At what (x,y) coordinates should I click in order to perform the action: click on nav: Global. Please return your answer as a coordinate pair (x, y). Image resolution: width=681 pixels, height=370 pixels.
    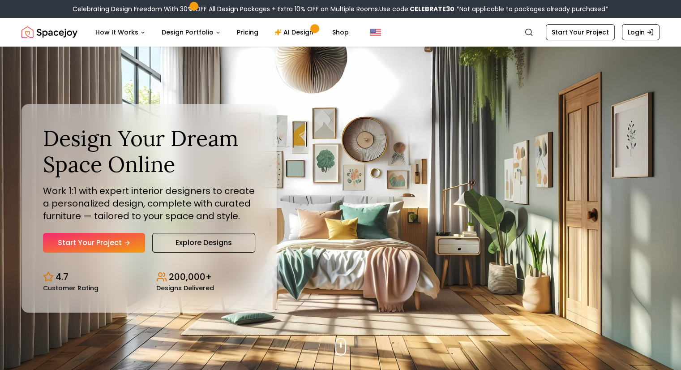
    Looking at the image, I should click on (340, 32).